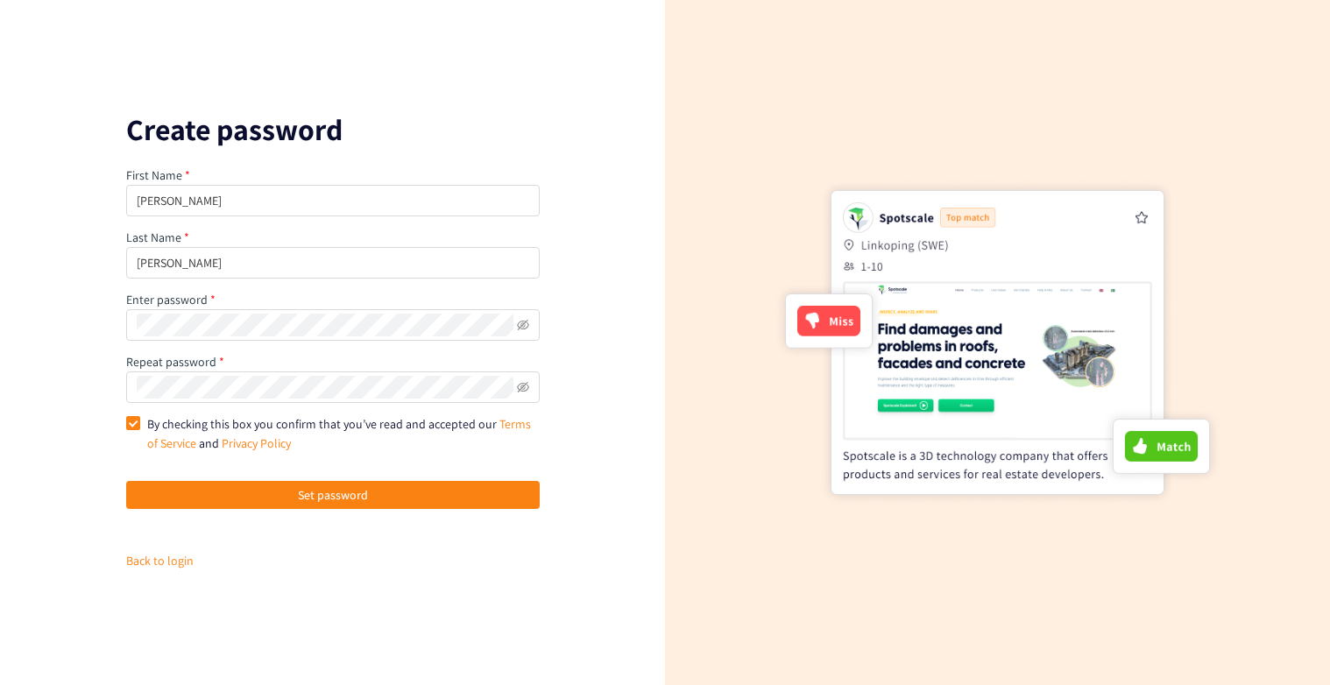  I want to click on a: Privacy Policy, so click(256, 443).